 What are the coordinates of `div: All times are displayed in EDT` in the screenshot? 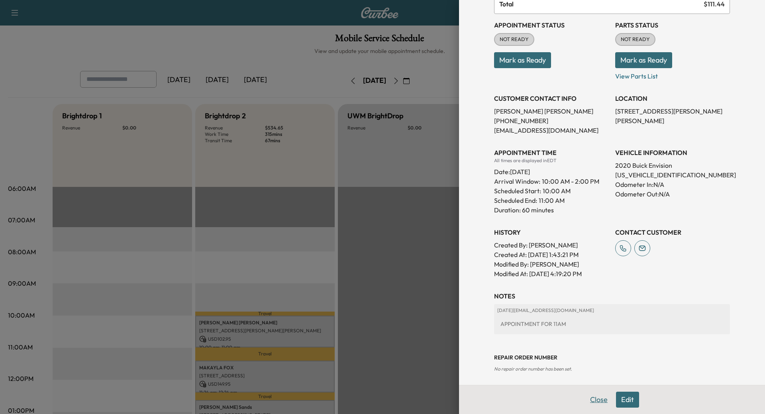 It's located at (552, 161).